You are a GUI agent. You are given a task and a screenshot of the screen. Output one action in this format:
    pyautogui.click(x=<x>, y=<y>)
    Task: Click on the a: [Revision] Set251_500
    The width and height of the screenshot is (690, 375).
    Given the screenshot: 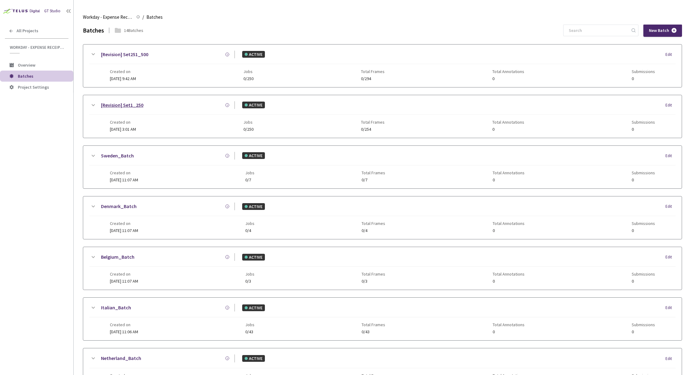 What is the action you would take?
    pyautogui.click(x=125, y=54)
    